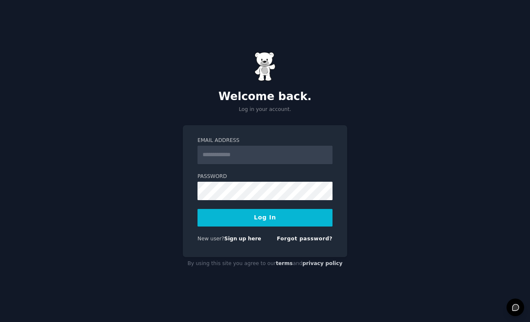  I want to click on a: terms, so click(284, 264).